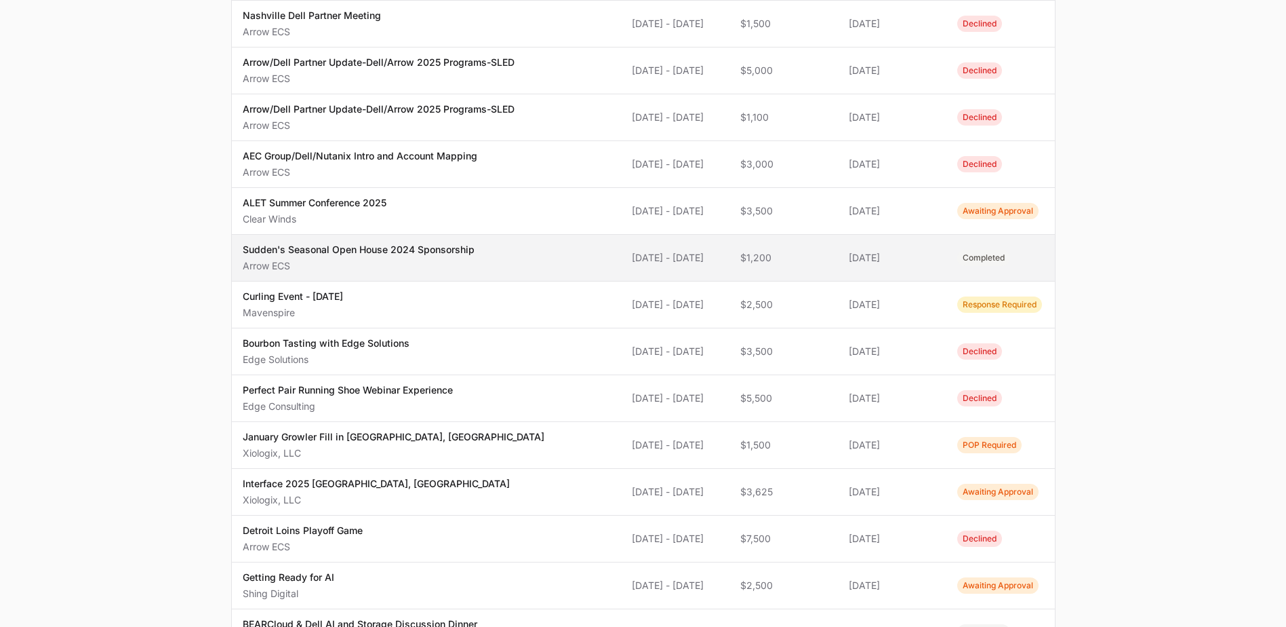 Image resolution: width=1286 pixels, height=627 pixels. I want to click on p: Clear Winds, so click(315, 219).